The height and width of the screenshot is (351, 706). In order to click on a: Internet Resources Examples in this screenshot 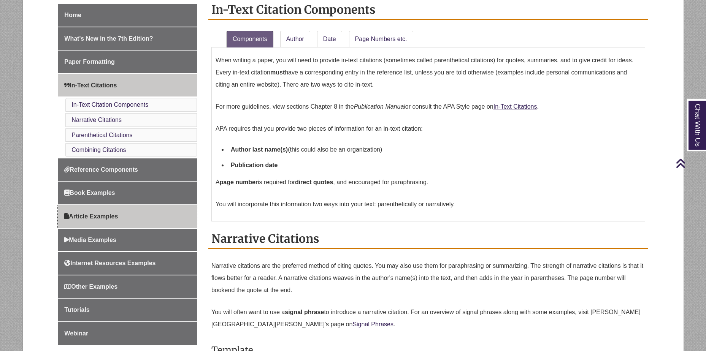, I will do `click(127, 263)`.